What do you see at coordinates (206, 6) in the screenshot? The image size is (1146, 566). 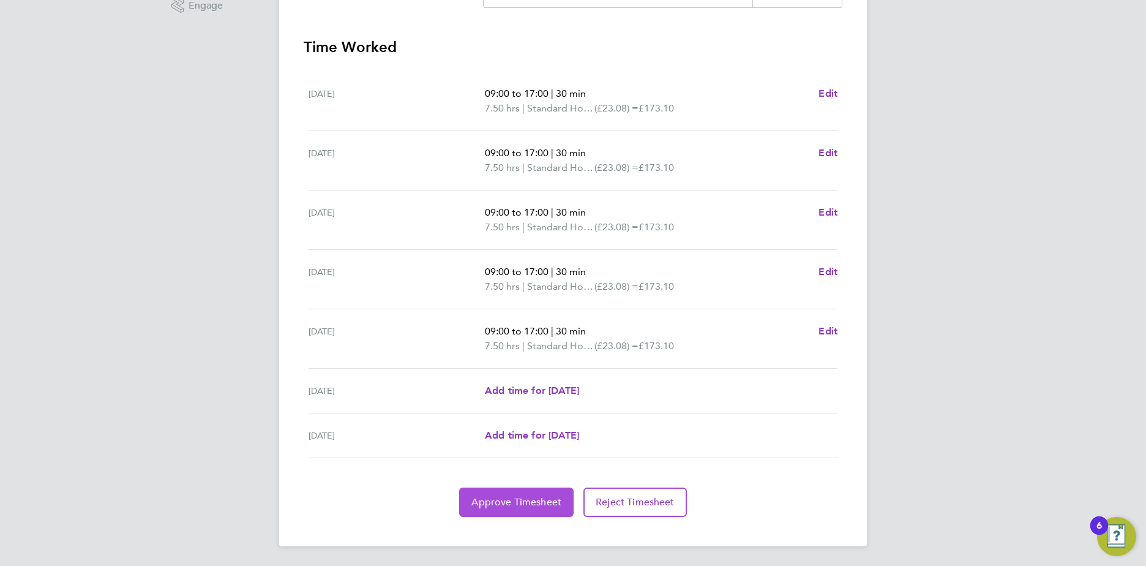 I see `span: Engage` at bounding box center [206, 6].